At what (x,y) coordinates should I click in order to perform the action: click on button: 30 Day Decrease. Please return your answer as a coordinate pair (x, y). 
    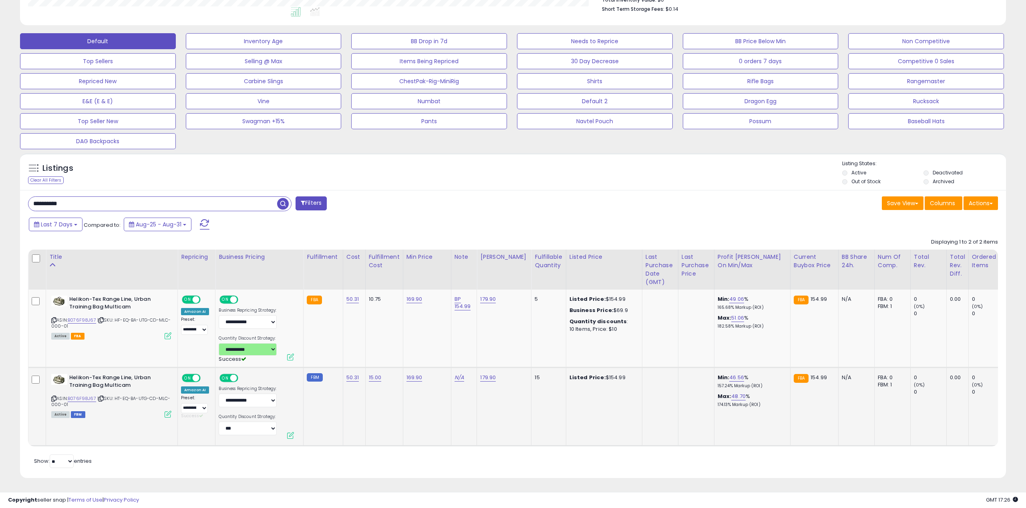
    Looking at the image, I should click on (595, 61).